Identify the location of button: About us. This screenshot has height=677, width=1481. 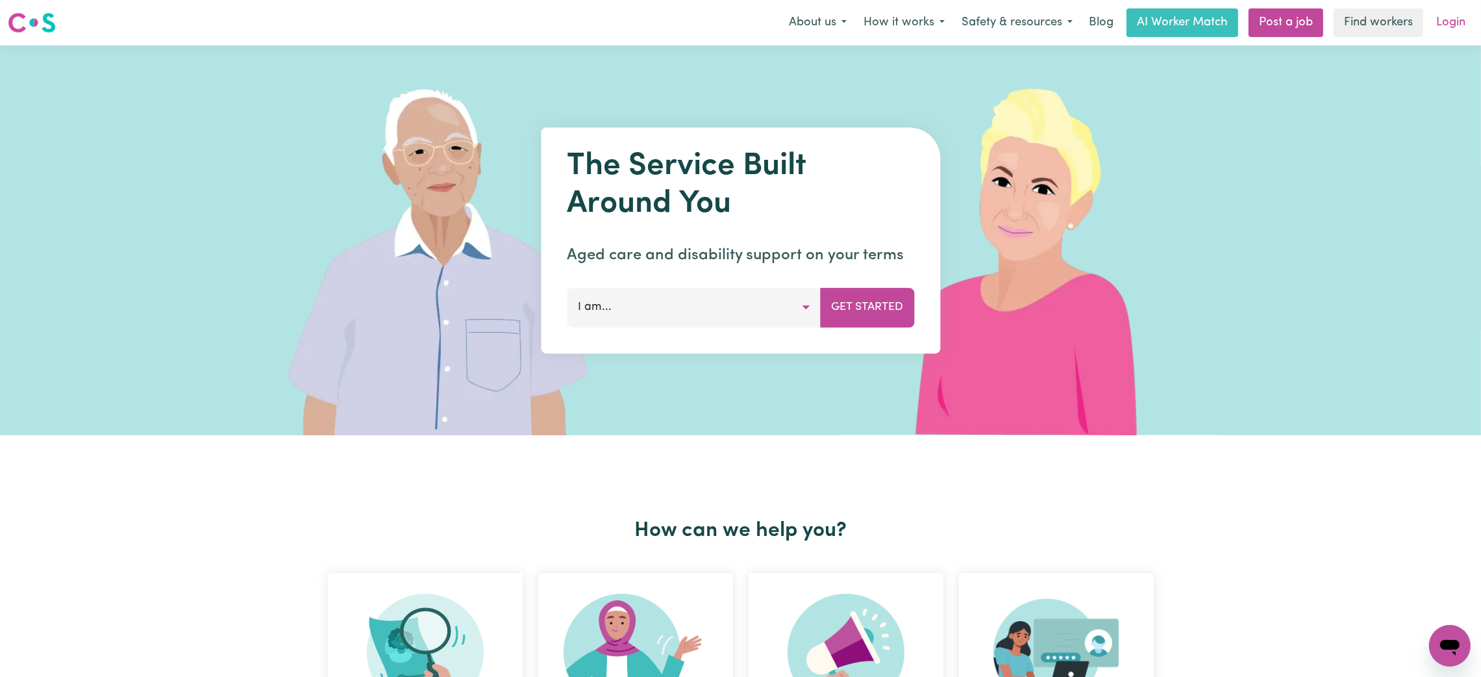
(818, 23).